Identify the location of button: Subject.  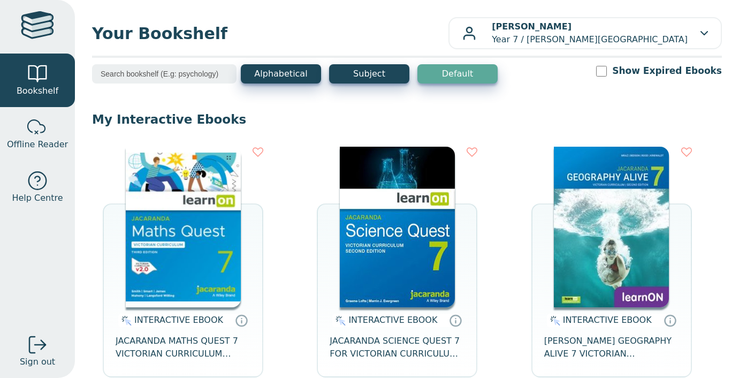
(369, 74).